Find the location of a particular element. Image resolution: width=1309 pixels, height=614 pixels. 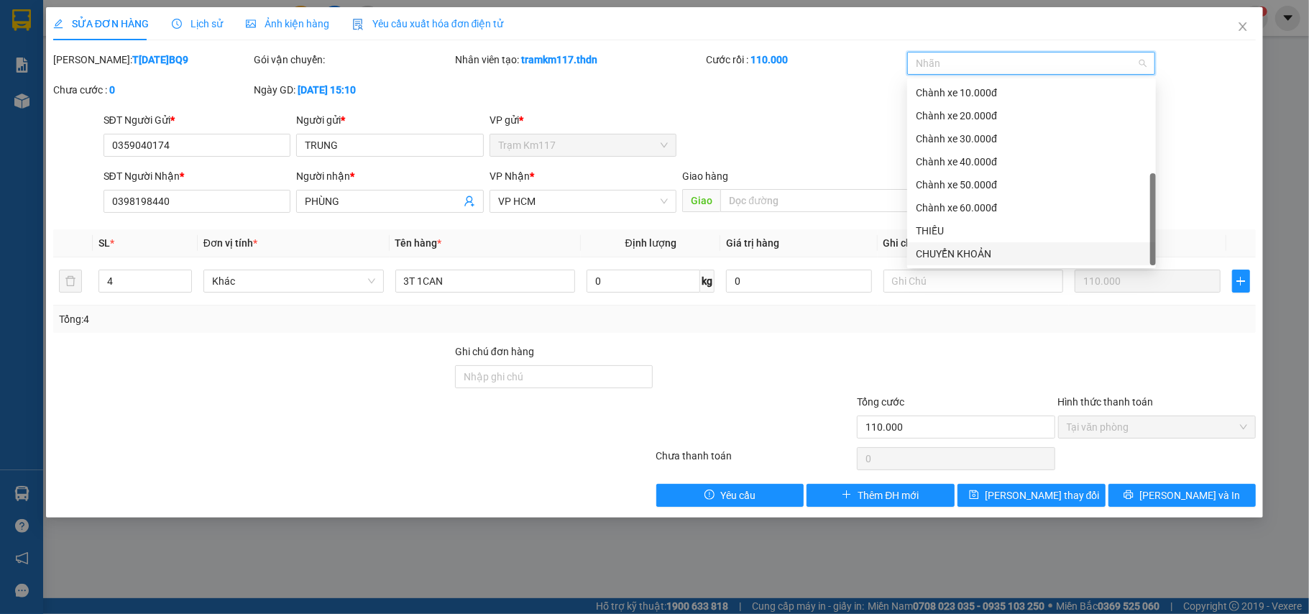

span: edit is located at coordinates (58, 24).